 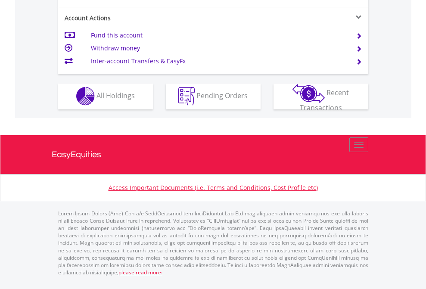 What do you see at coordinates (115, 96) in the screenshot?
I see `span: All Holdings` at bounding box center [115, 96].